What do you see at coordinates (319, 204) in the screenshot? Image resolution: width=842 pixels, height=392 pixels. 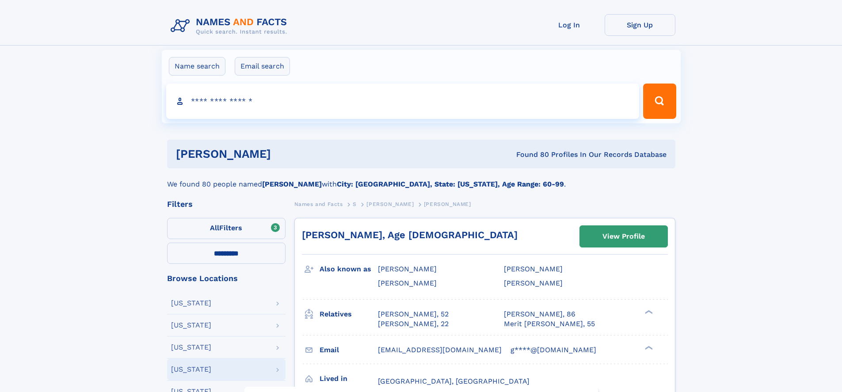 I see `a: Names and Facts` at bounding box center [319, 204].